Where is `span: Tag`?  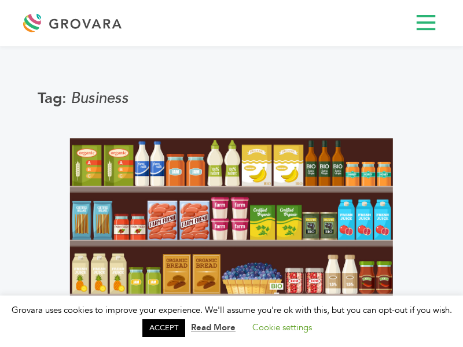
span: Tag is located at coordinates (54, 98).